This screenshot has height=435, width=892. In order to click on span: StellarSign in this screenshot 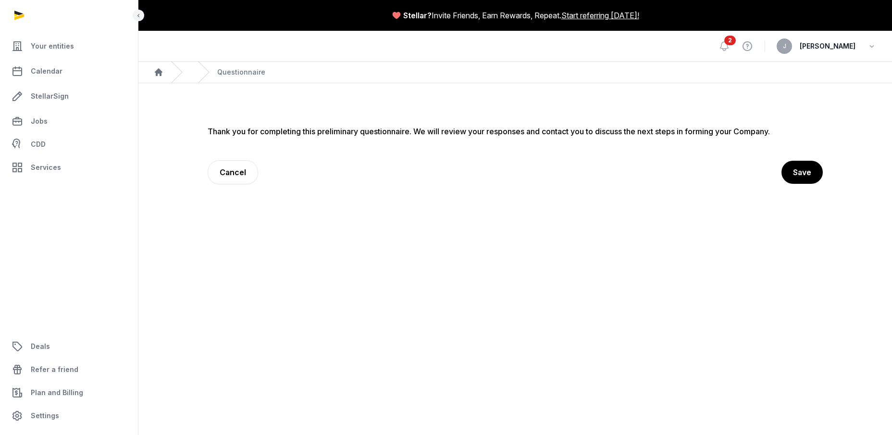, I will do `click(50, 96)`.